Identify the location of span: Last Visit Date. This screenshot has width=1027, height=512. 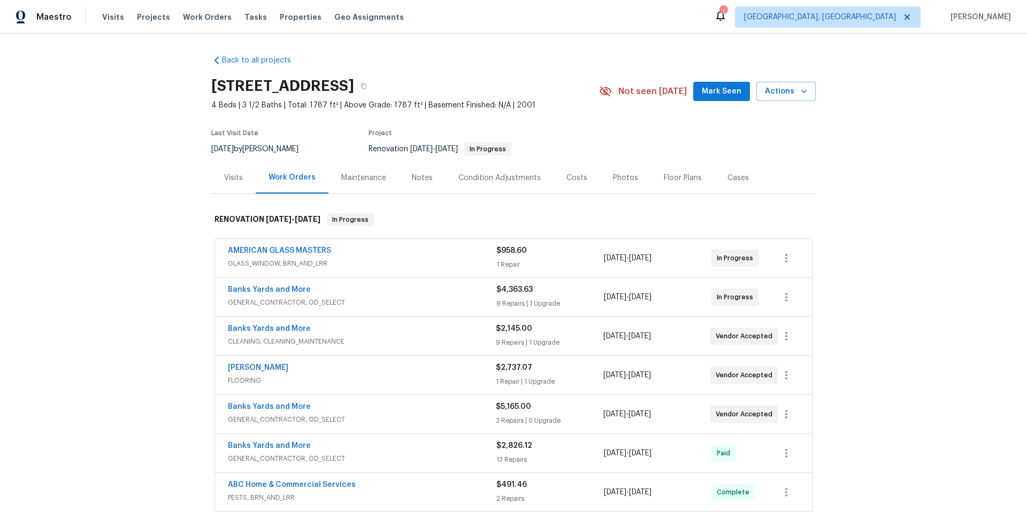
(235, 133).